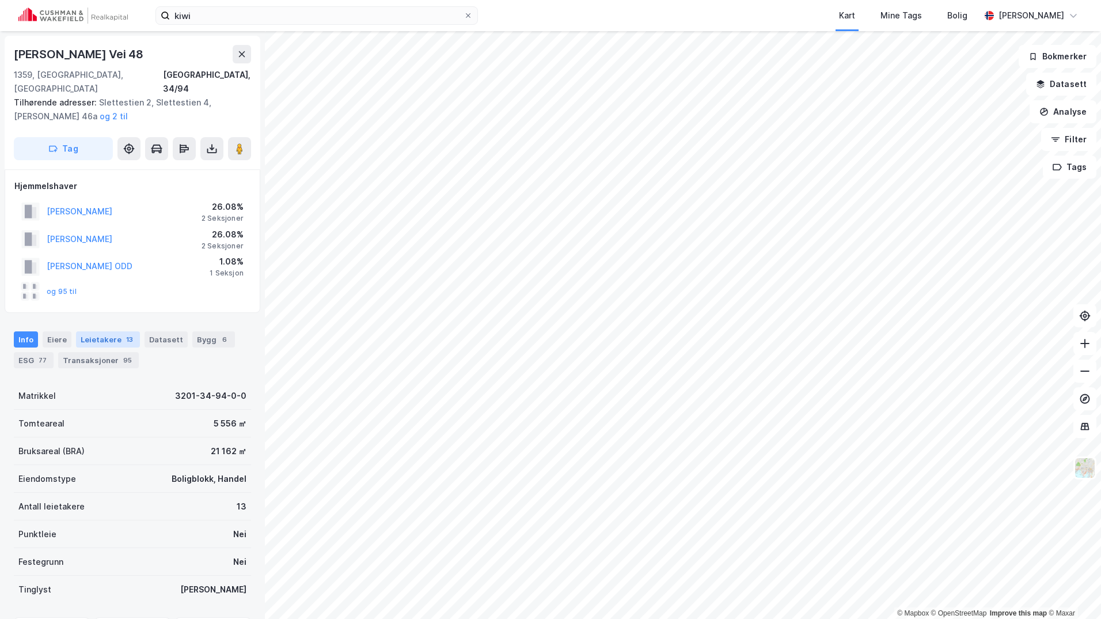 The image size is (1101, 619). Describe the element at coordinates (959, 613) in the screenshot. I see `a: OpenStreetMap` at that location.